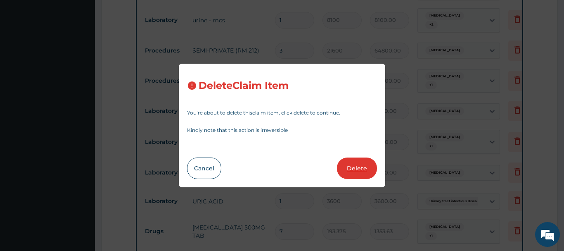  I want to click on button: Cancel, so click(204, 168).